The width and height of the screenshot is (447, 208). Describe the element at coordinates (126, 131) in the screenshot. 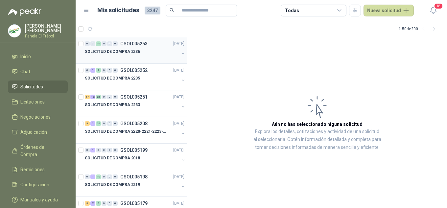

I see `p: SOLICITUD DE COMPRA 2220-2221-2223-2224` at that location.